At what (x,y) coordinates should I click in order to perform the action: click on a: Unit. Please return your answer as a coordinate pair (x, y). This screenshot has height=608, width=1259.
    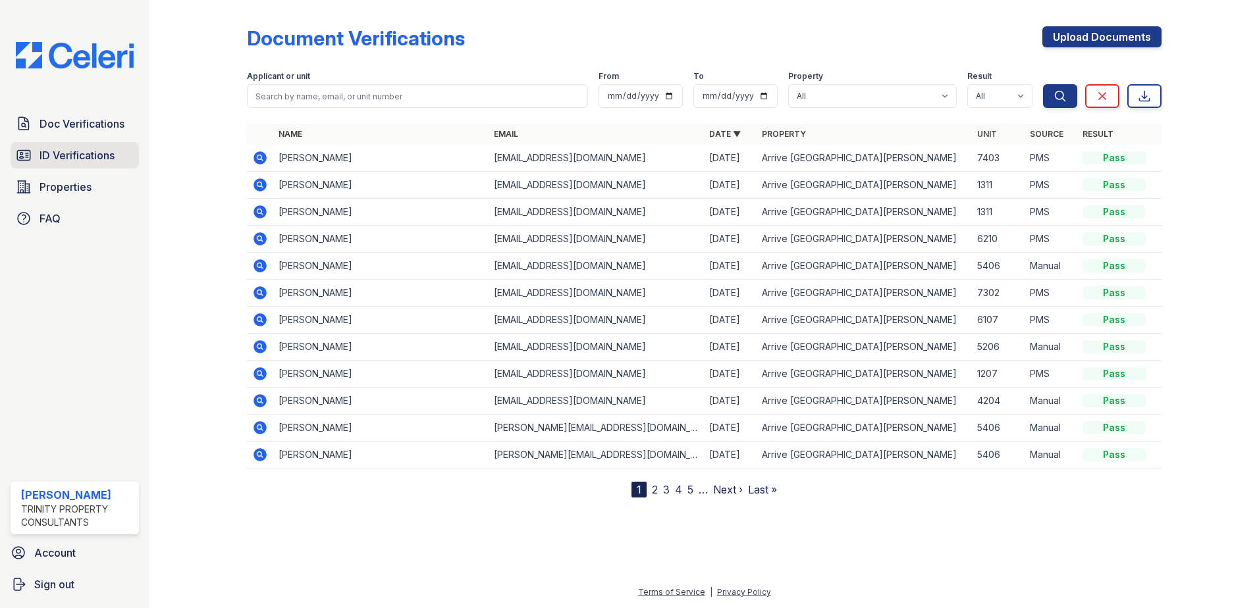
    Looking at the image, I should click on (987, 134).